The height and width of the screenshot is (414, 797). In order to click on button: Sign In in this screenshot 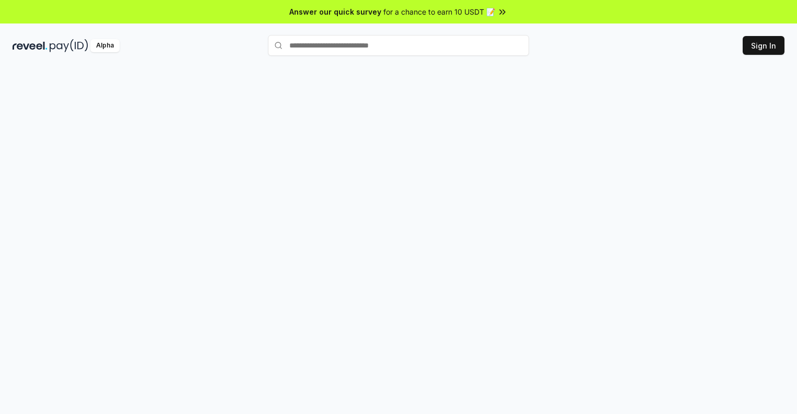, I will do `click(763, 45)`.